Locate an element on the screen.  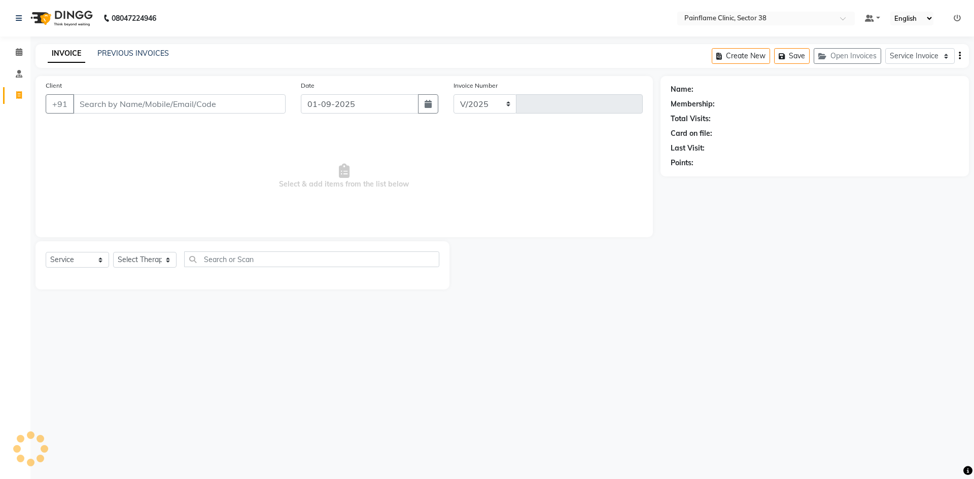
button: Create New is located at coordinates (740, 56).